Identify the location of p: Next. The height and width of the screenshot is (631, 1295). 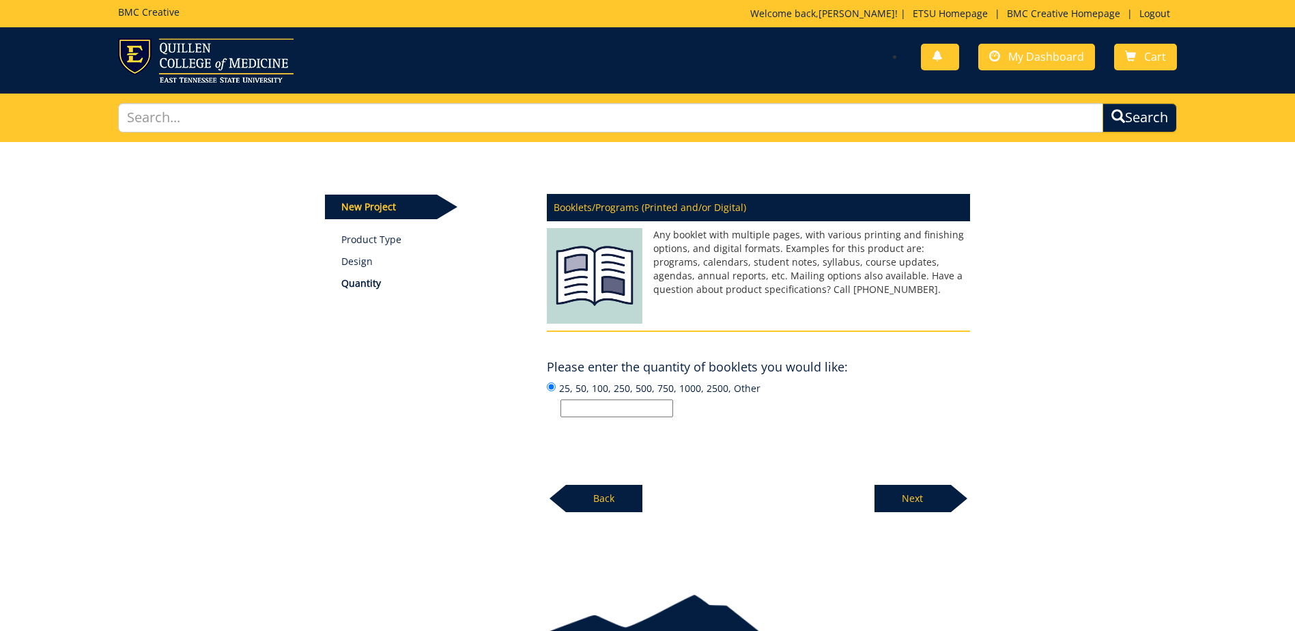
(913, 498).